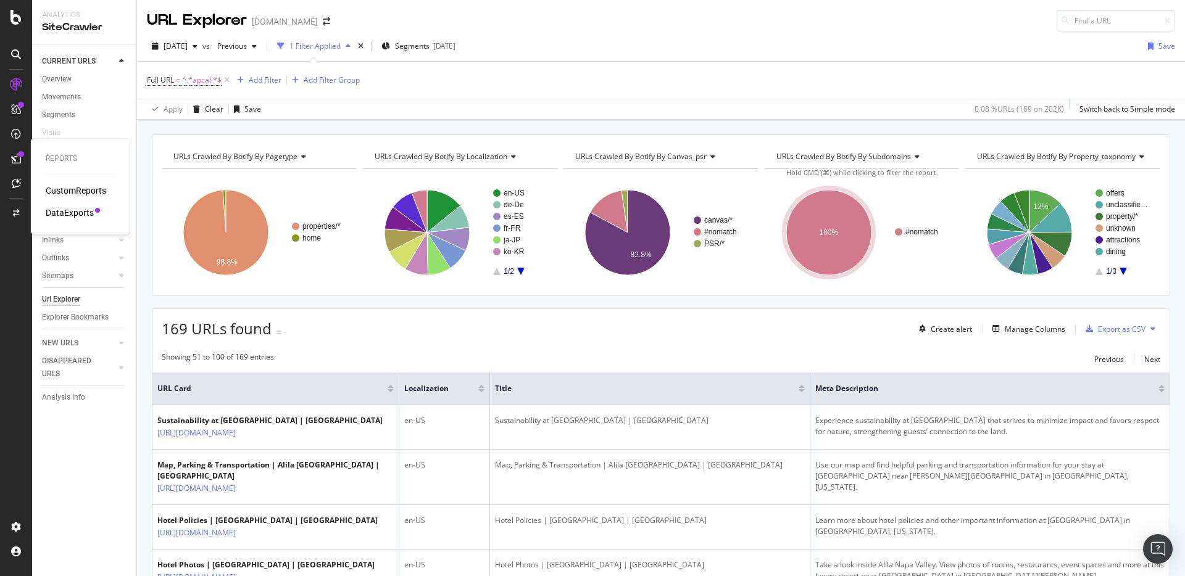 This screenshot has height=576, width=1185. What do you see at coordinates (514, 193) in the screenshot?
I see `text: en-US` at bounding box center [514, 193].